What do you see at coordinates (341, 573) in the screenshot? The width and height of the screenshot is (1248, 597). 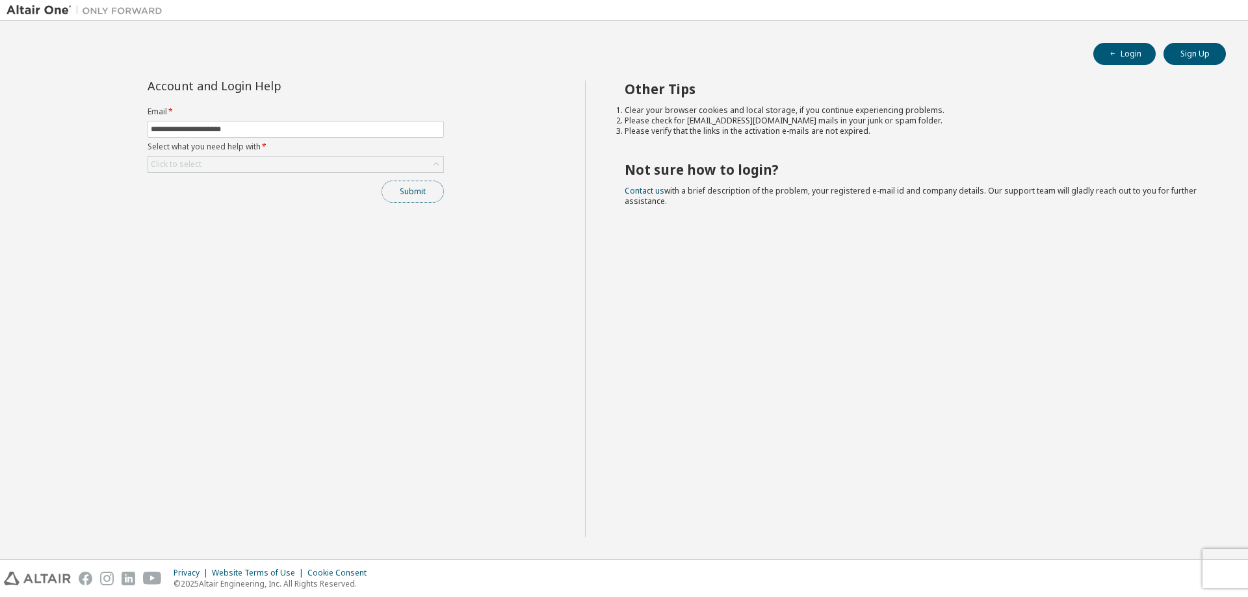 I see `div: Cookie Consent` at bounding box center [341, 573].